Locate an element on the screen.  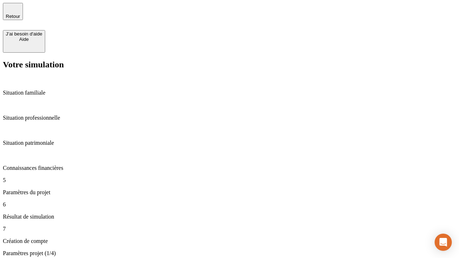
p: Paramètres du projet is located at coordinates (229, 193).